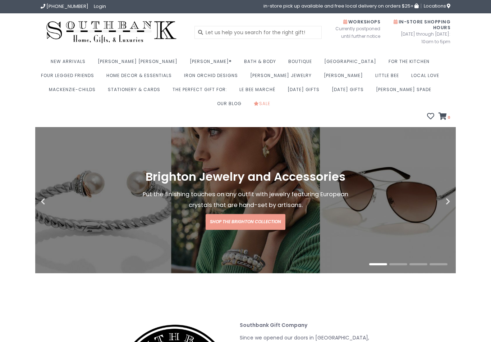  I want to click on a: Stationery & Cards, so click(136, 91).